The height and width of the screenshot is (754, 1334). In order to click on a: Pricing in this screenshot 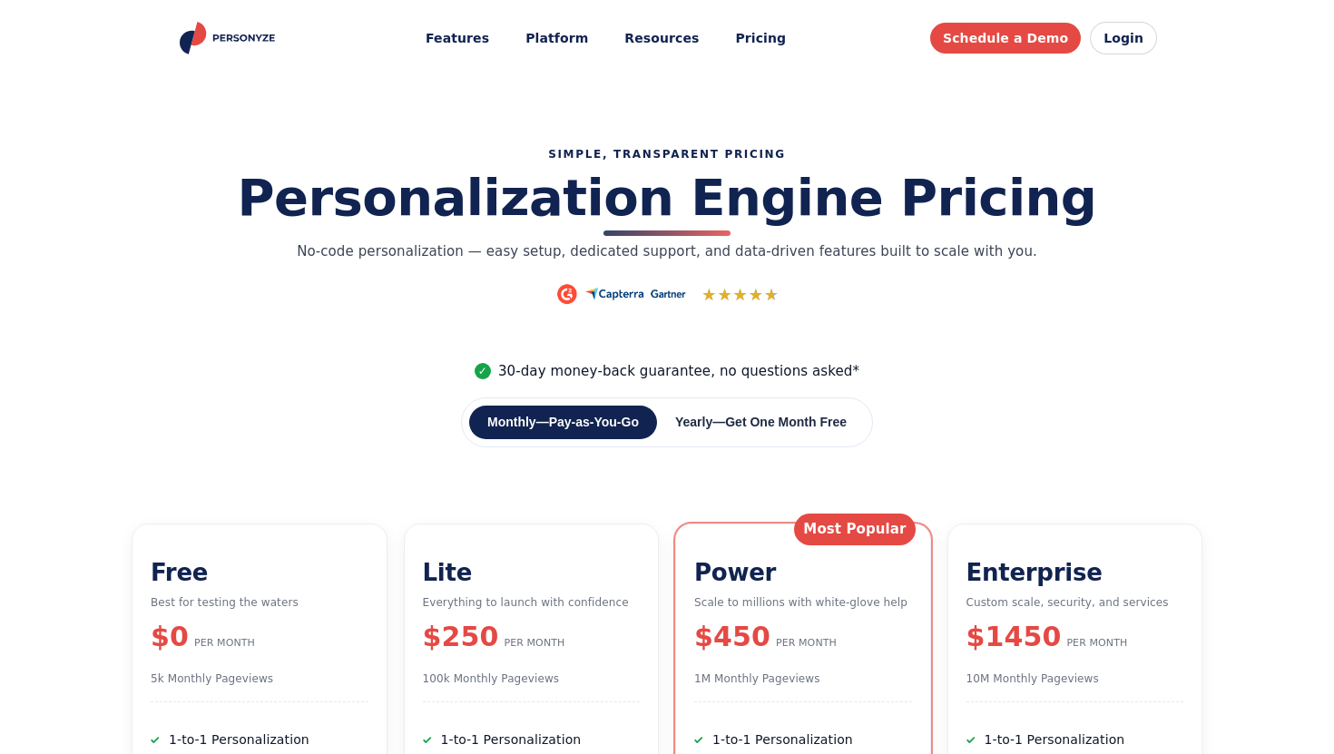, I will do `click(760, 38)`.